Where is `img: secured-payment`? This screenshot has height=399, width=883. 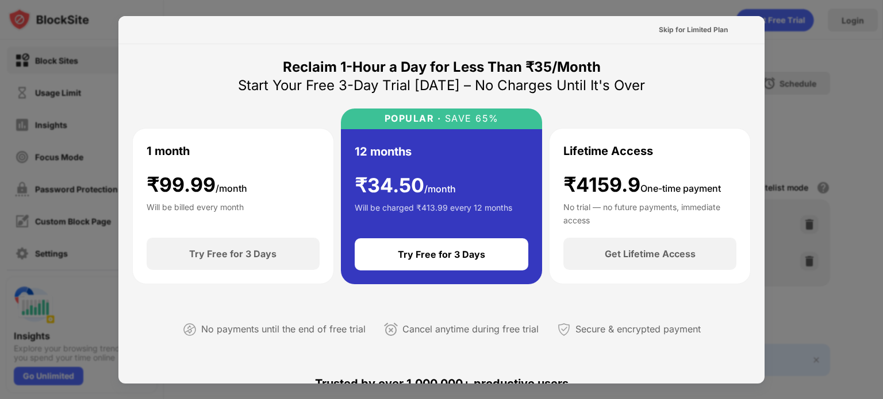 img: secured-payment is located at coordinates (564, 330).